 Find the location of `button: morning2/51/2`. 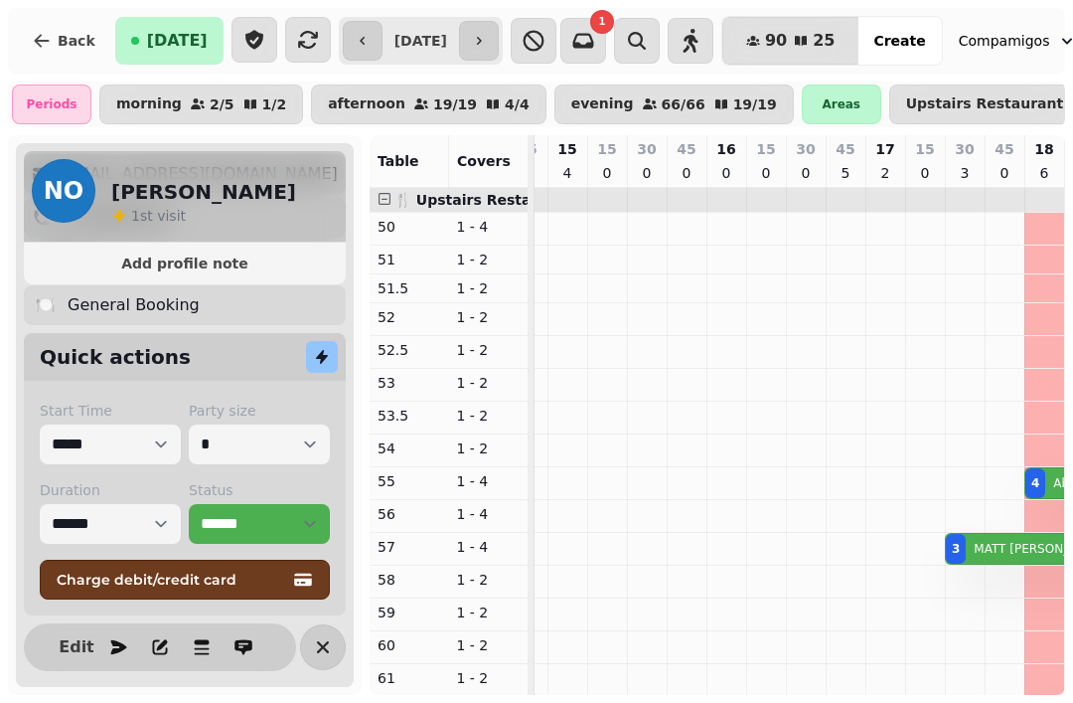

button: morning2/51/2 is located at coordinates (201, 104).